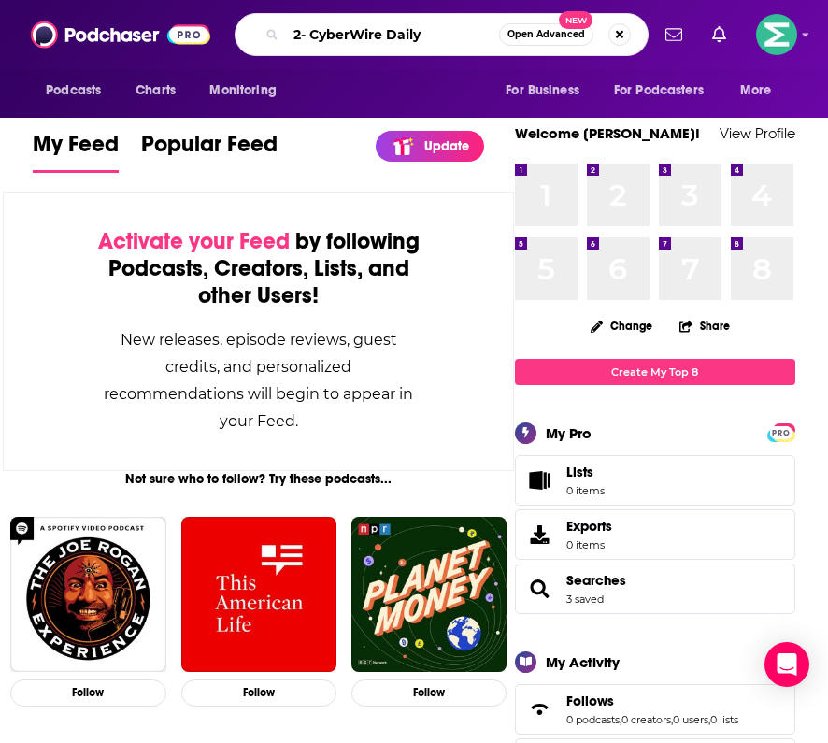 The image size is (828, 743). Describe the element at coordinates (429, 594) in the screenshot. I see `img: Planet Money` at that location.